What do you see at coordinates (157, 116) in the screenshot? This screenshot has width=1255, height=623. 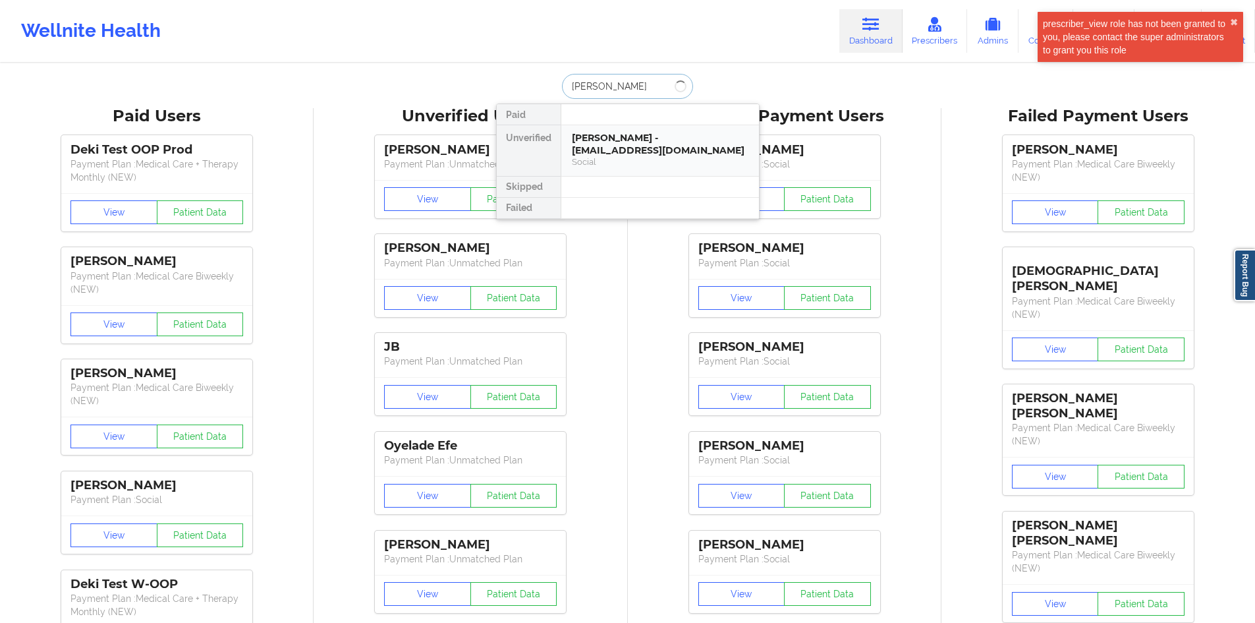 I see `div: Paid Users` at bounding box center [157, 116].